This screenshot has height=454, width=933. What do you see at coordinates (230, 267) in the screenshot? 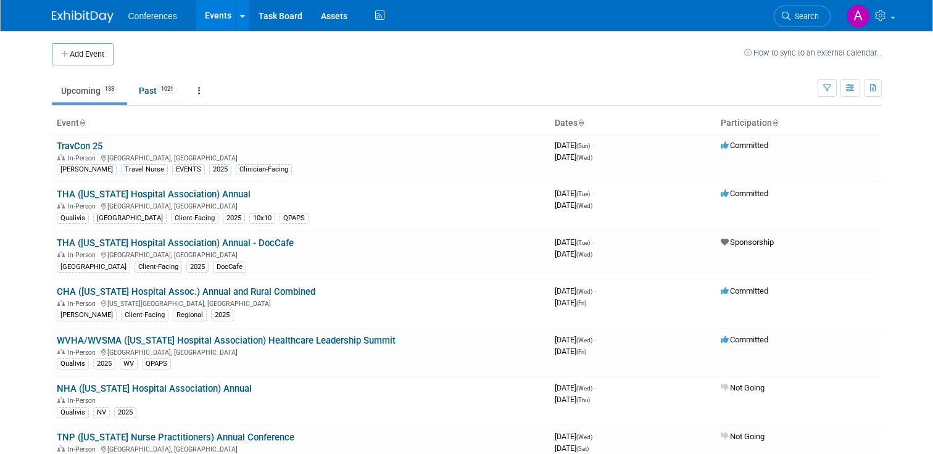
I see `div: DocCafe` at bounding box center [230, 267].